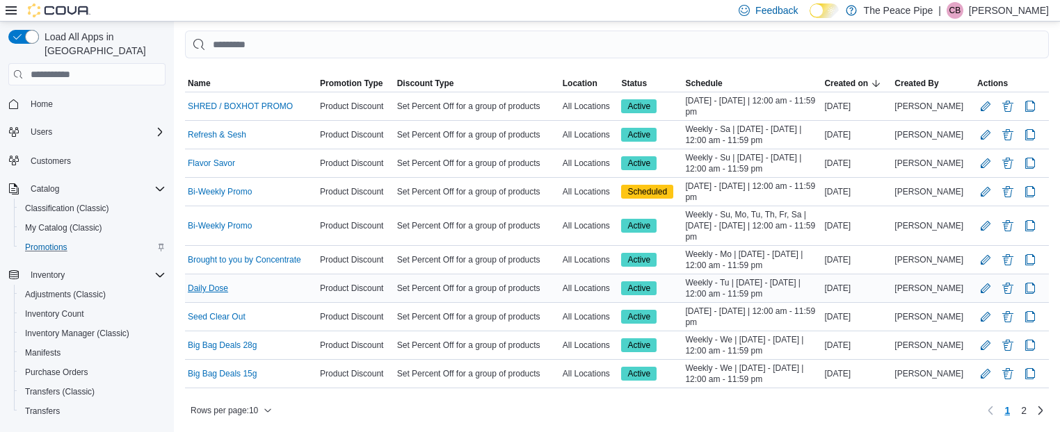 The height and width of the screenshot is (432, 1060). Describe the element at coordinates (47, 275) in the screenshot. I see `button: Inventory` at that location.